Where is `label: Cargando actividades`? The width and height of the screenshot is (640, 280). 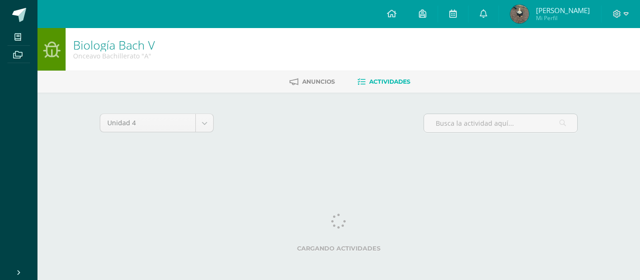
label: Cargando actividades is located at coordinates (338, 249).